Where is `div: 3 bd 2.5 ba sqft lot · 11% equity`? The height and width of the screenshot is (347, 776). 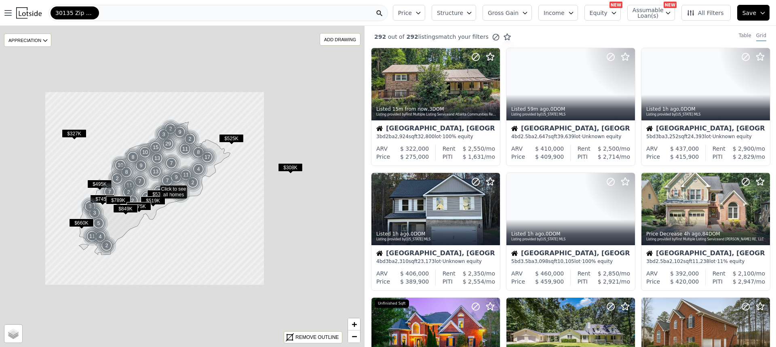 div: 3 bd 2.5 ba sqft lot · 11% equity is located at coordinates (706, 262).